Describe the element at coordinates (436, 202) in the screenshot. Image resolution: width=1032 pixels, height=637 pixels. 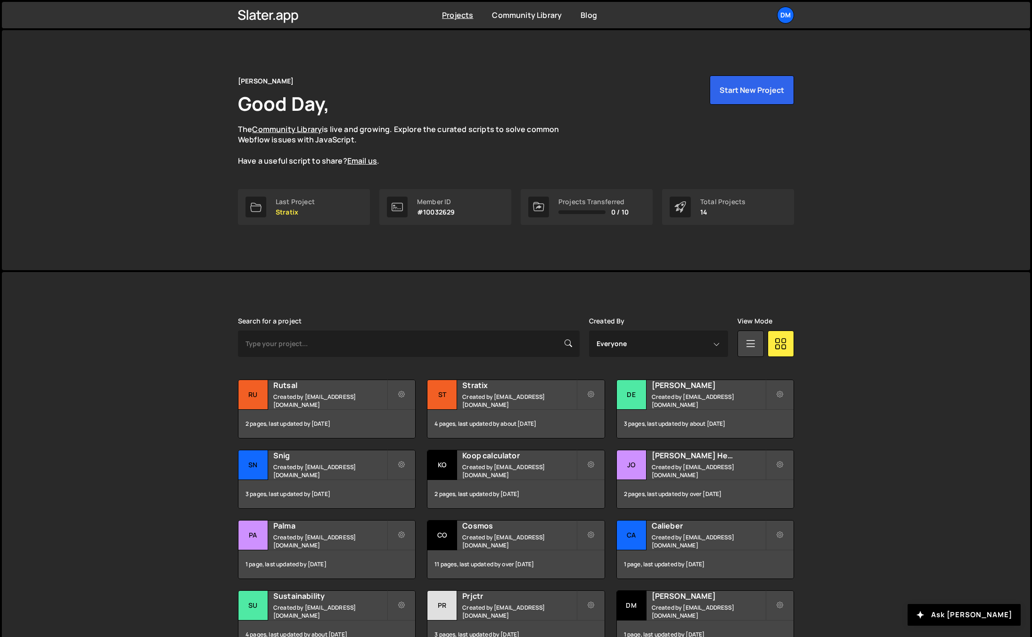
I see `div: Member ID` at that location.